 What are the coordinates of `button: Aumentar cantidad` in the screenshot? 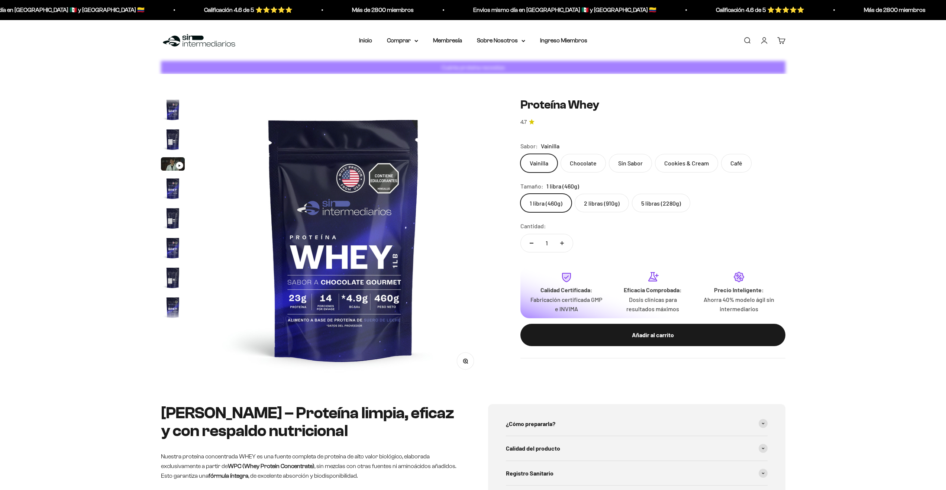 It's located at (562, 243).